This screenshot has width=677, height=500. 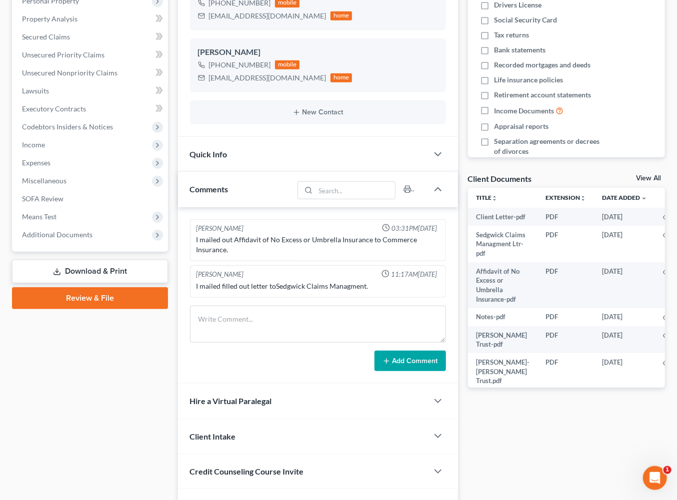 What do you see at coordinates (624, 197) in the screenshot?
I see `a: Date Added expand_more` at bounding box center [624, 197].